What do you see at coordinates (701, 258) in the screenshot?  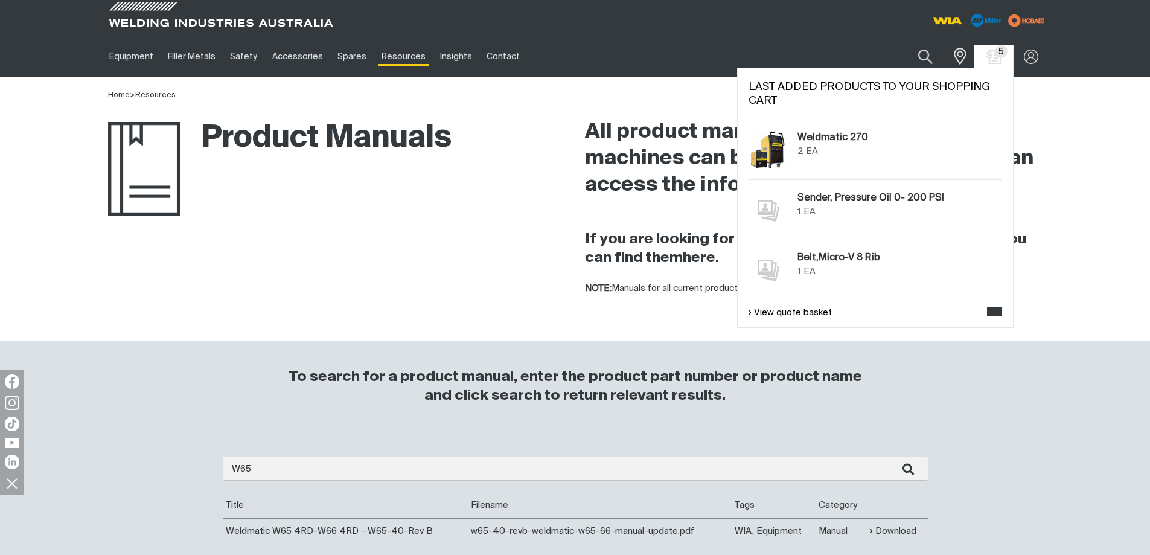 I see `strong: here.` at bounding box center [701, 258].